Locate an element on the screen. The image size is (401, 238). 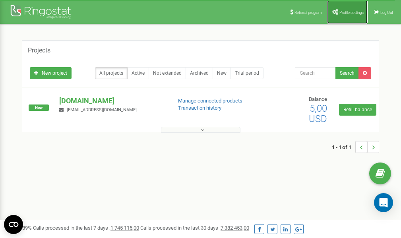
span: 1 - 1 of 1 is located at coordinates (343, 147).